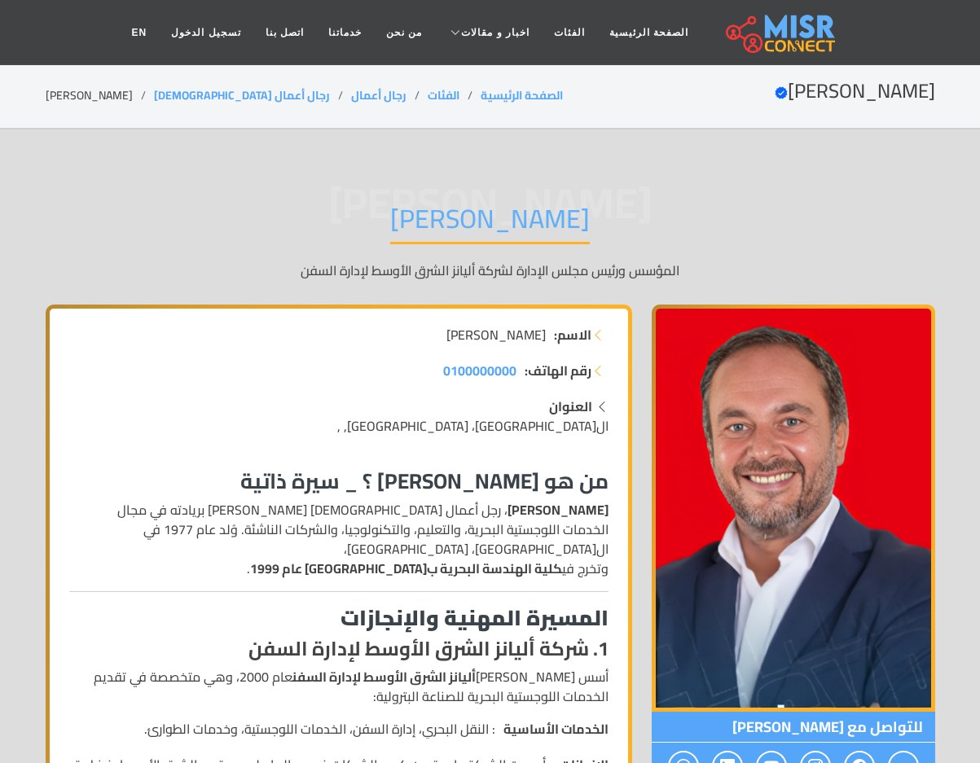  Describe the element at coordinates (205, 33) in the screenshot. I see `a: تسجيل الدخول` at that location.